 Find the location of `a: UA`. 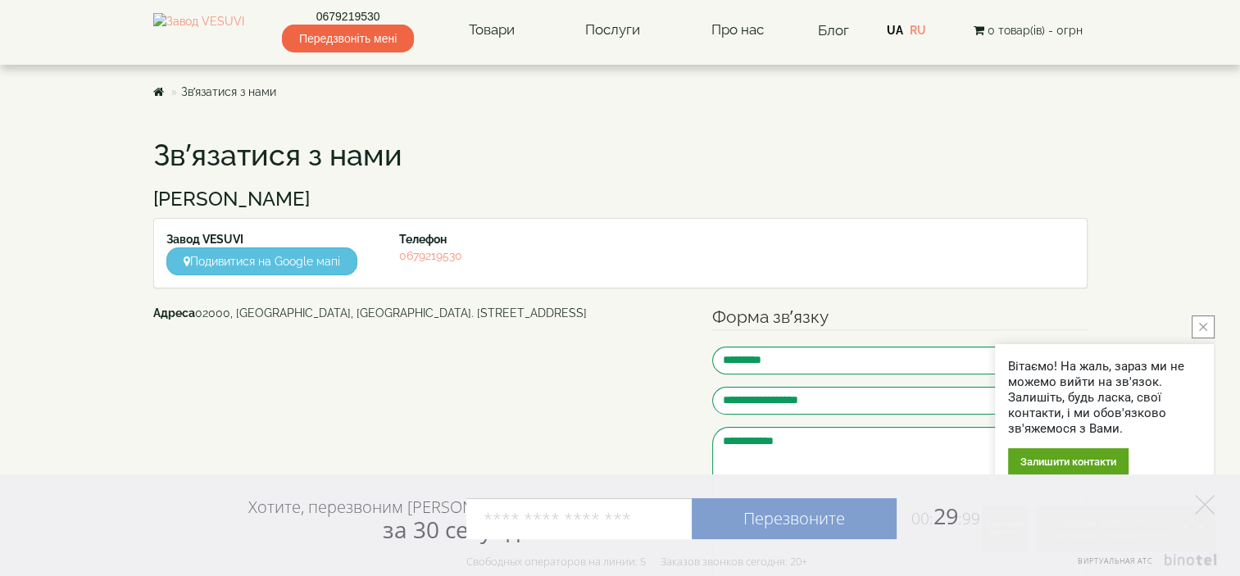

a: UA is located at coordinates (895, 30).